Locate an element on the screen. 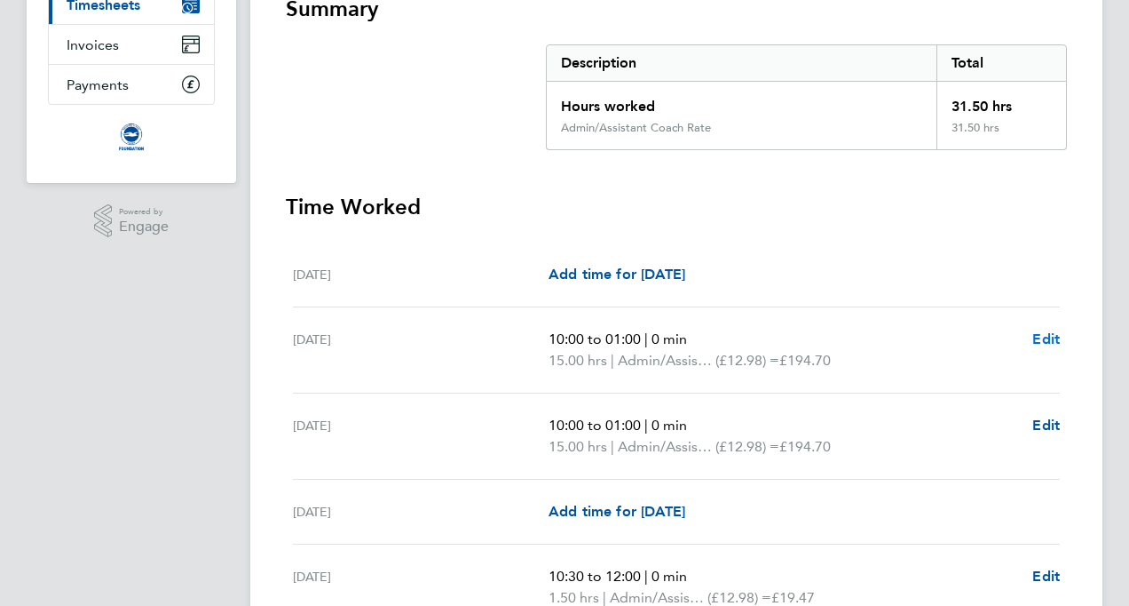 This screenshot has height=606, width=1129. span: Powered by is located at coordinates (144, 211).